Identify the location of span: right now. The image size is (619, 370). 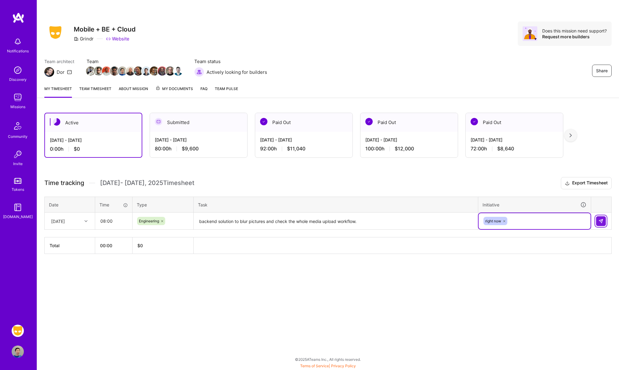
(493, 221).